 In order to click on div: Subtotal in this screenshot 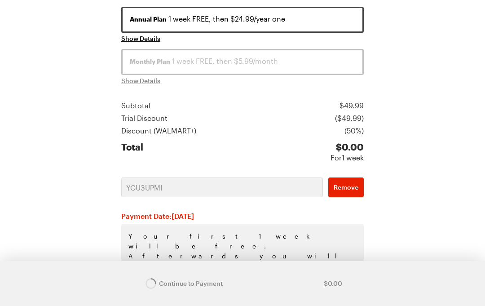, I will do `click(136, 106)`.